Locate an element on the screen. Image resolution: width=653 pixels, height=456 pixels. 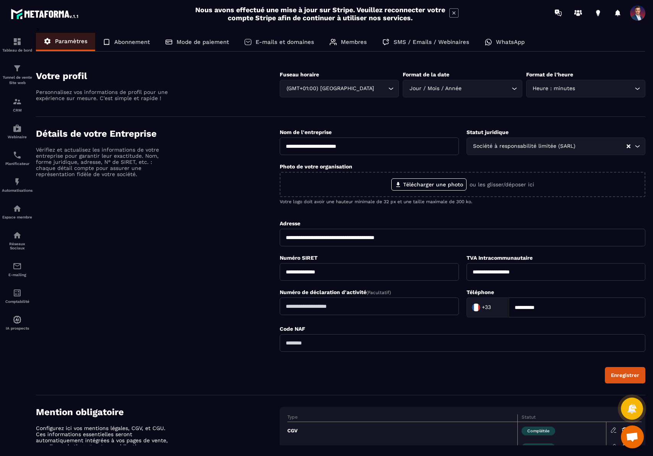
h4: Votre profil is located at coordinates (158, 76).